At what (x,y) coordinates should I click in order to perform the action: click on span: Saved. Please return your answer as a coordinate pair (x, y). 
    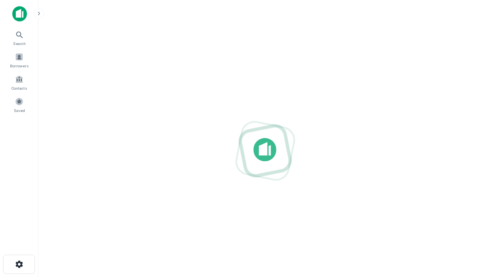
    Looking at the image, I should click on (19, 110).